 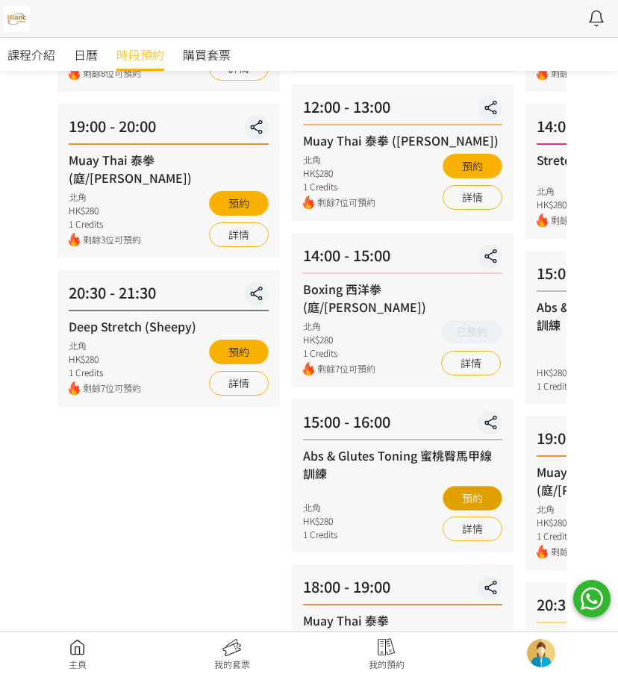 What do you see at coordinates (140, 54) in the screenshot?
I see `a: 時段預約` at bounding box center [140, 54].